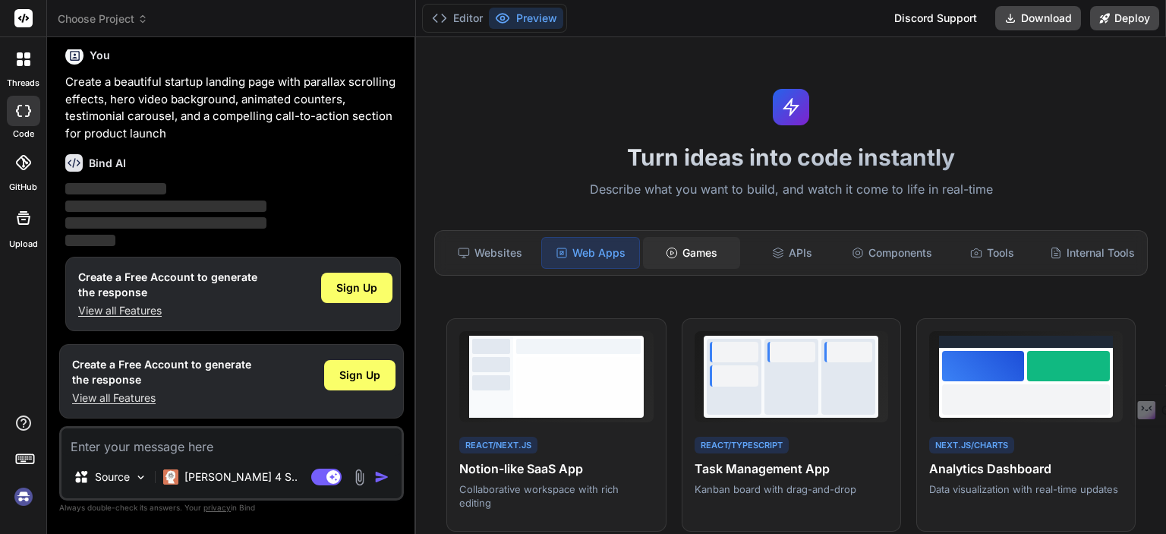  Describe the element at coordinates (24, 244) in the screenshot. I see `label: Upload` at that location.